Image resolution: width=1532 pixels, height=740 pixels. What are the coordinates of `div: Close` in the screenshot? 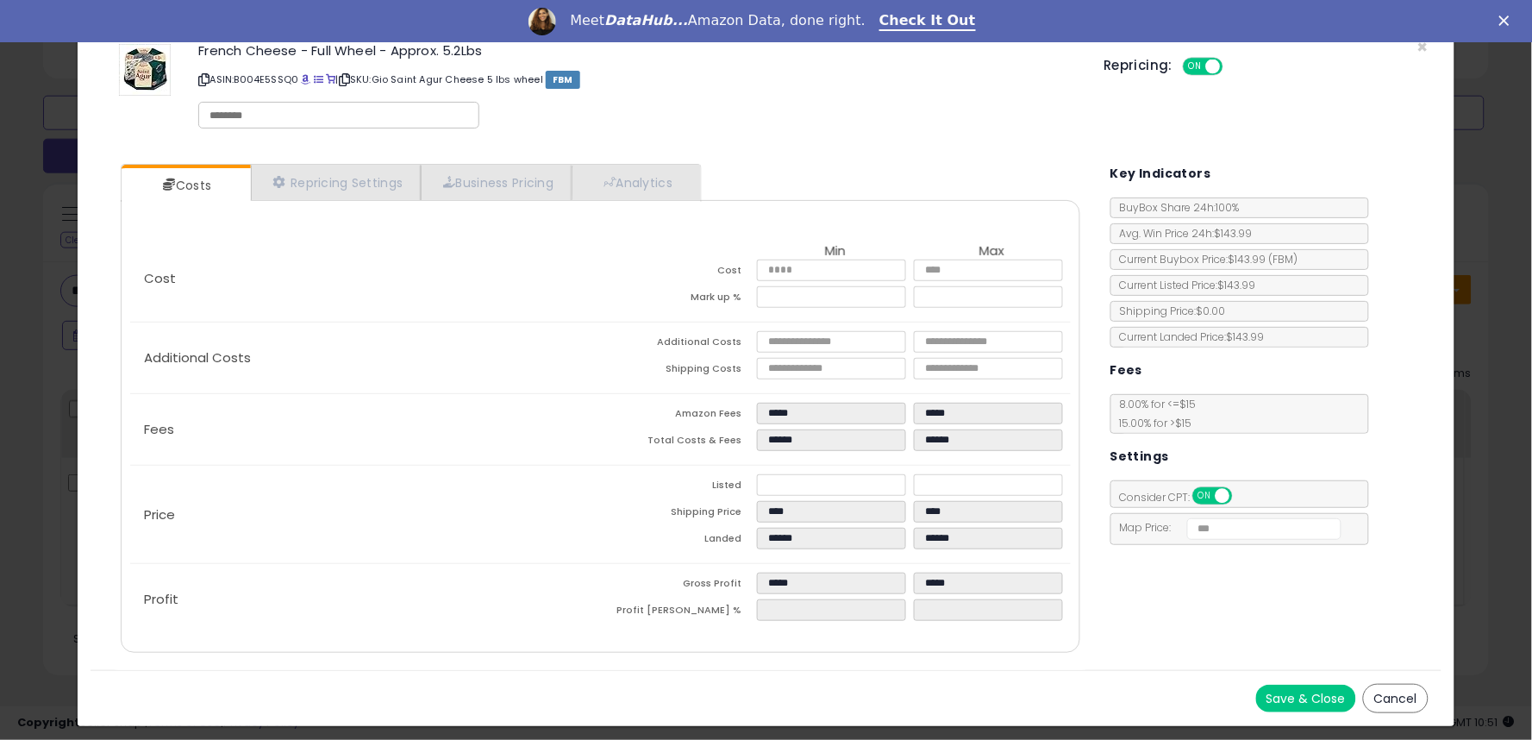 It's located at (1508, 21).